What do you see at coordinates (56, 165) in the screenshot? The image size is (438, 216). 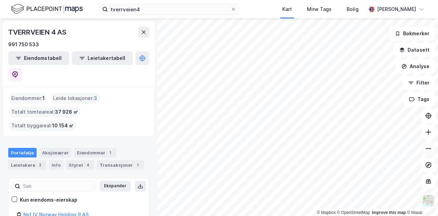 I see `div: Info` at bounding box center [56, 165].